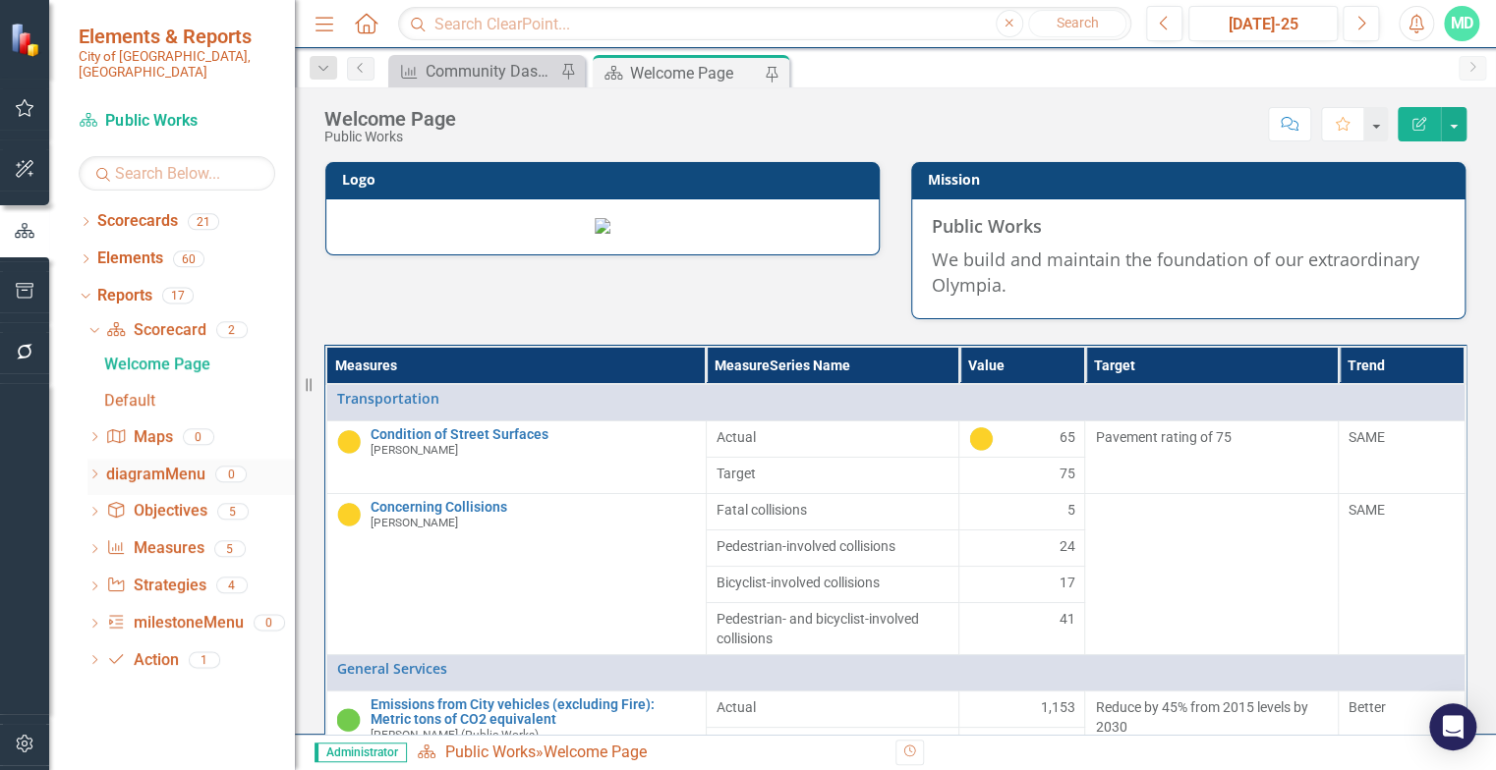 This screenshot has height=770, width=1496. I want to click on div: 4, so click(232, 586).